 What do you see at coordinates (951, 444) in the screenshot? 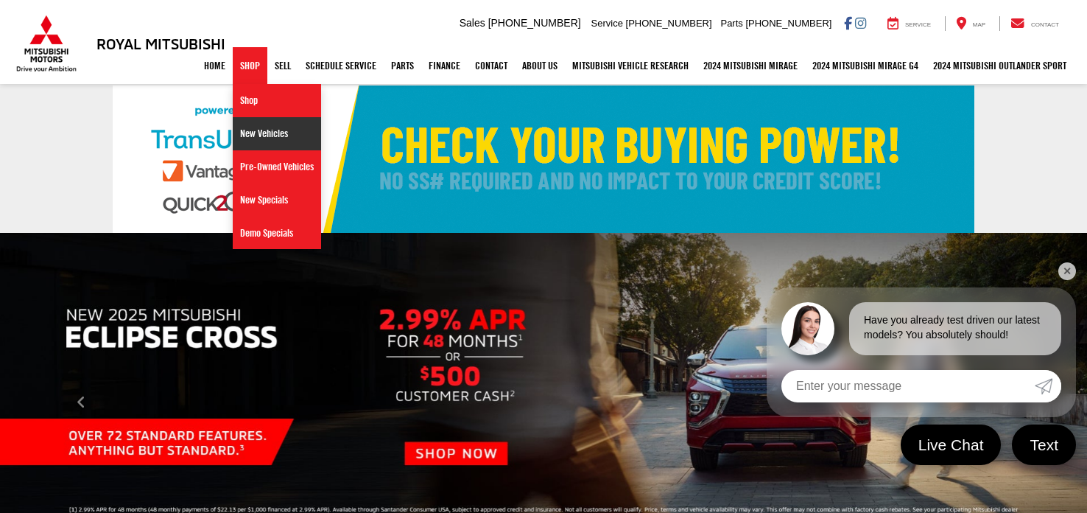
I see `span: Live Chat` at bounding box center [951, 444].